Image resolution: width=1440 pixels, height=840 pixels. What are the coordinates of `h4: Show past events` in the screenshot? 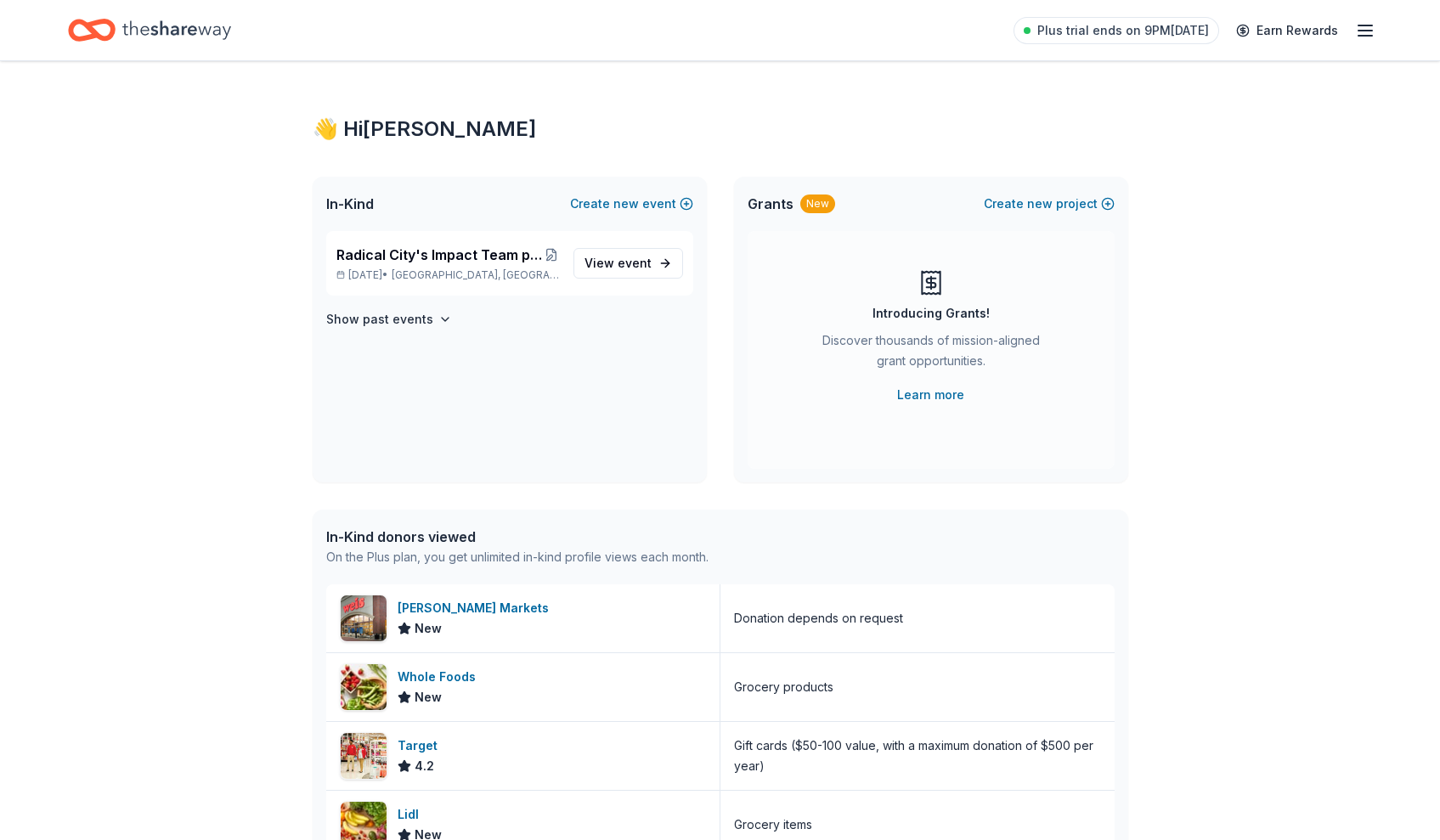 It's located at (380, 319).